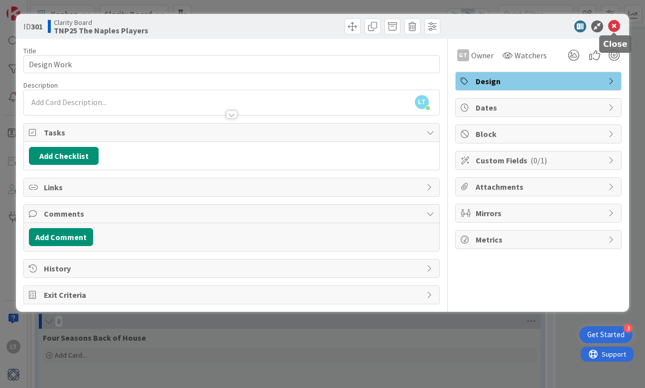 The height and width of the screenshot is (388, 645). What do you see at coordinates (30, 51) in the screenshot?
I see `label: Title` at bounding box center [30, 51].